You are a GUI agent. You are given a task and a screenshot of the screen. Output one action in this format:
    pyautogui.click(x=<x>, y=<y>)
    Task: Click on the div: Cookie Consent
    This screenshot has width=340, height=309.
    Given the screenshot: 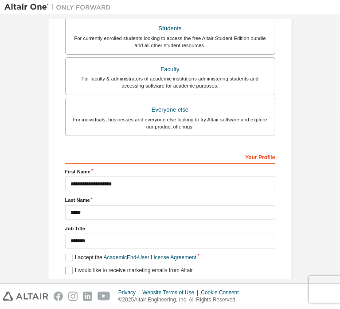 What is the action you would take?
    pyautogui.click(x=222, y=292)
    